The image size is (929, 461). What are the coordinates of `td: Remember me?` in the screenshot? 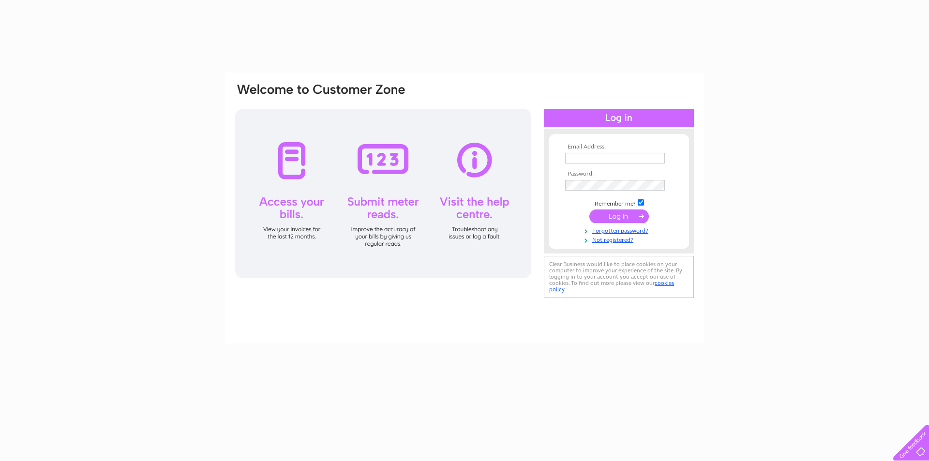 It's located at (619, 203).